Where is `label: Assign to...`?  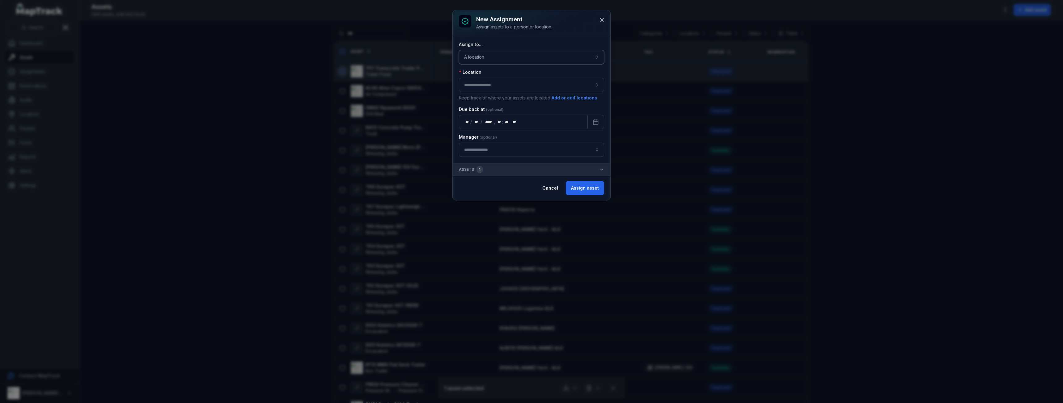
label: Assign to... is located at coordinates (471, 45).